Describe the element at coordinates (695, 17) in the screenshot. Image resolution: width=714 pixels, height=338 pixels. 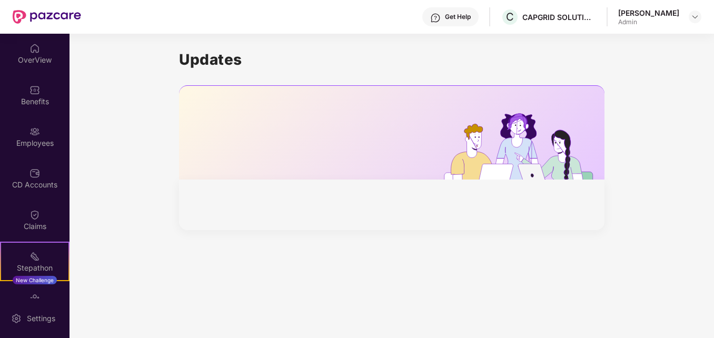
I see `img: svg+xml;base64,PHN2ZyBpZD0iRHJvcGRvd24tMzJ4MzIiIHhtbG5zPSJodHRwOi8vd3d3LnczLm9yZy8yMDAwL3N2ZyIgd2...` at that location.